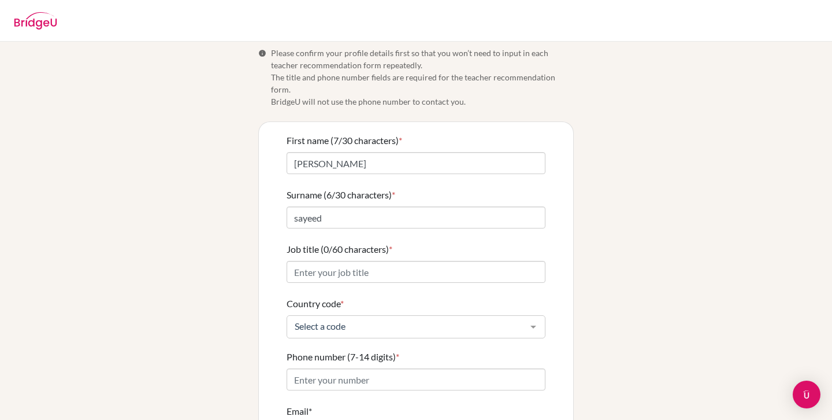 Image resolution: width=832 pixels, height=420 pixels. Describe the element at coordinates (407, 326) in the screenshot. I see `span: Select a code` at that location.